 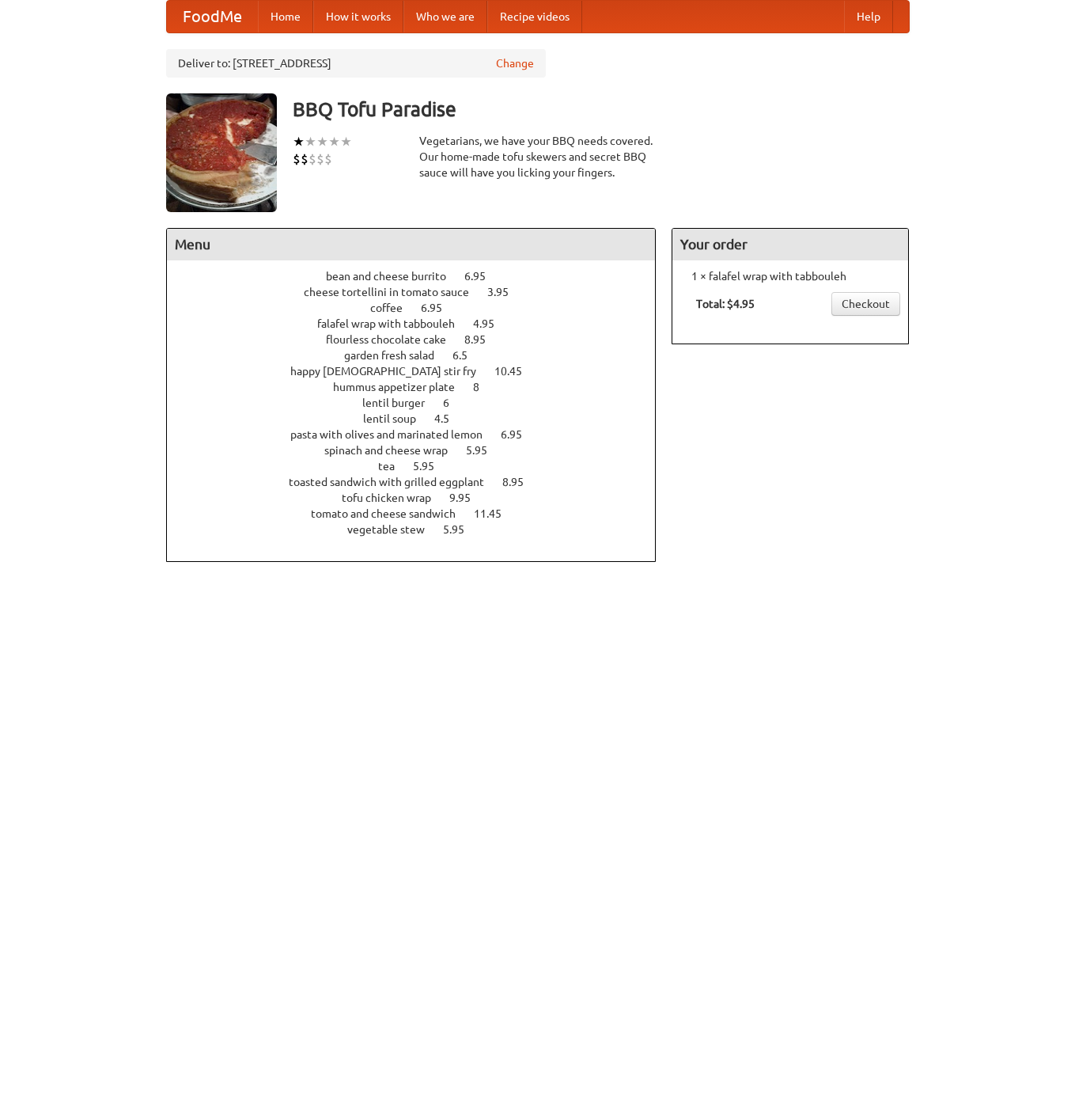 What do you see at coordinates (411, 245) in the screenshot?
I see `h4: Menu` at bounding box center [411, 245].